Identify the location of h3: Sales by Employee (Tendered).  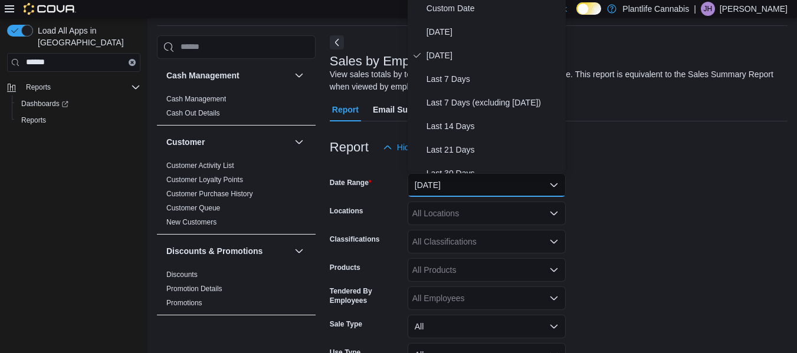
(418, 61).